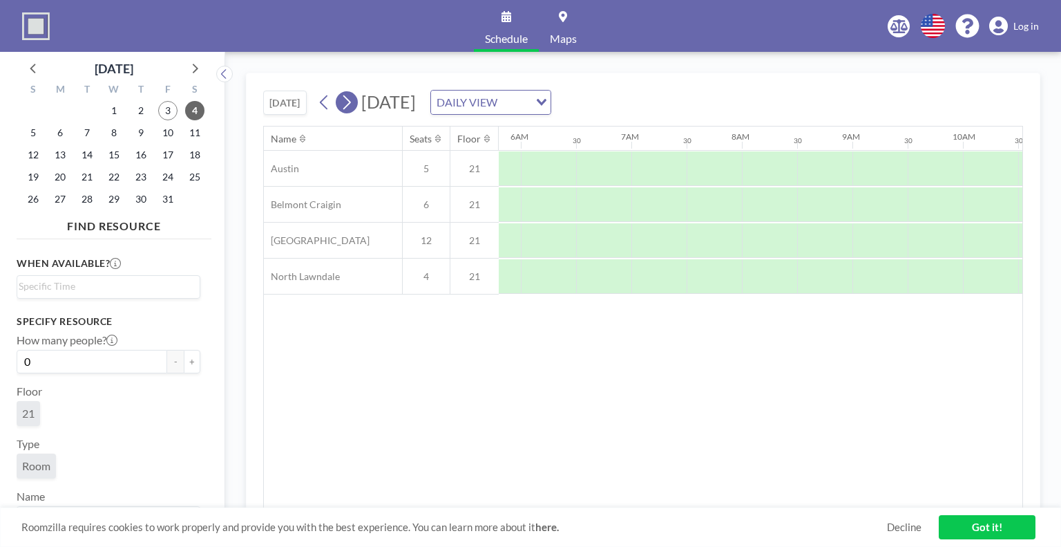 The height and width of the screenshot is (547, 1061). What do you see at coordinates (36, 465) in the screenshot?
I see `span: Room` at bounding box center [36, 465].